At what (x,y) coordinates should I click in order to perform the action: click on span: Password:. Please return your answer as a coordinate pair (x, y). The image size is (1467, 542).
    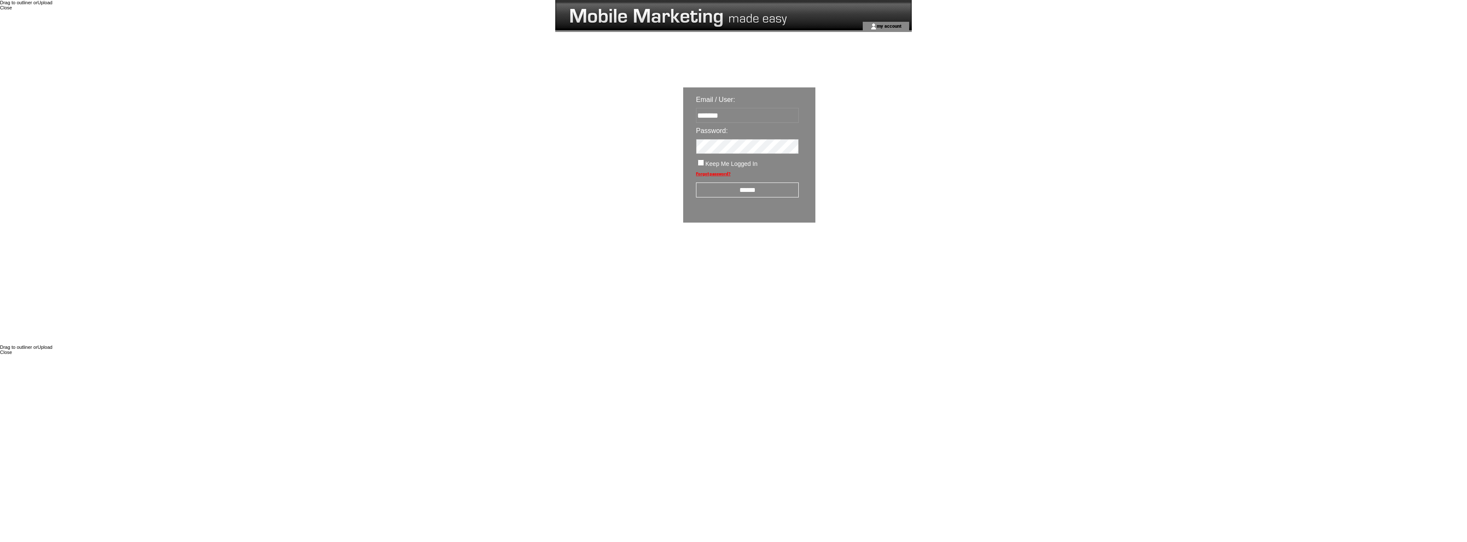
    Looking at the image, I should click on (712, 130).